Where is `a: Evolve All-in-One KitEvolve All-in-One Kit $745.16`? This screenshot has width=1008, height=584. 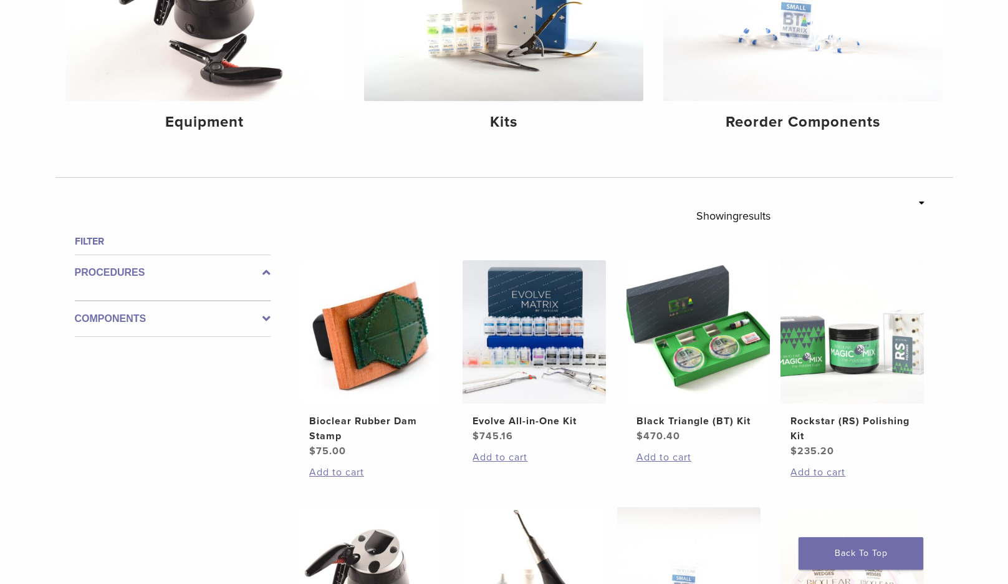 a: Evolve All-in-One KitEvolve All-in-One Kit $745.16 is located at coordinates (534, 352).